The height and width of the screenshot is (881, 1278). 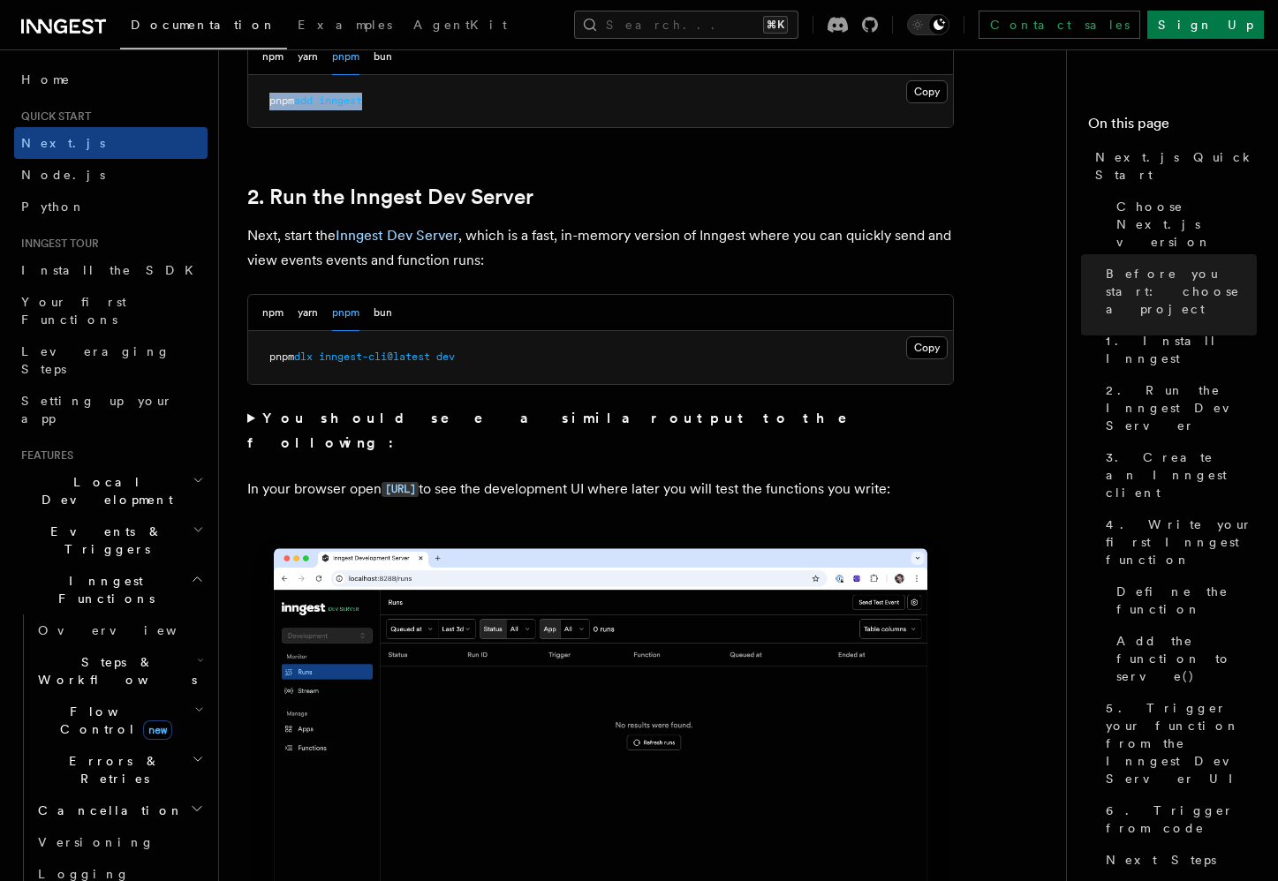 I want to click on a: 4. Write your first Inngest function, so click(x=1177, y=542).